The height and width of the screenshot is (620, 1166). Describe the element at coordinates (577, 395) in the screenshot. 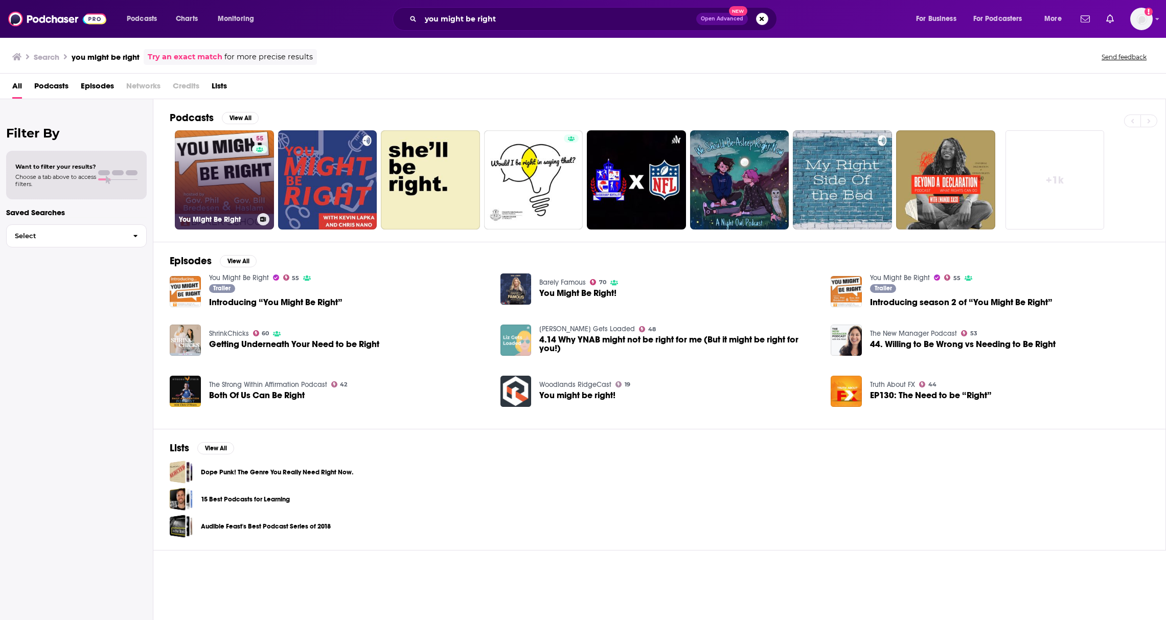

I see `a: You might be right!` at that location.